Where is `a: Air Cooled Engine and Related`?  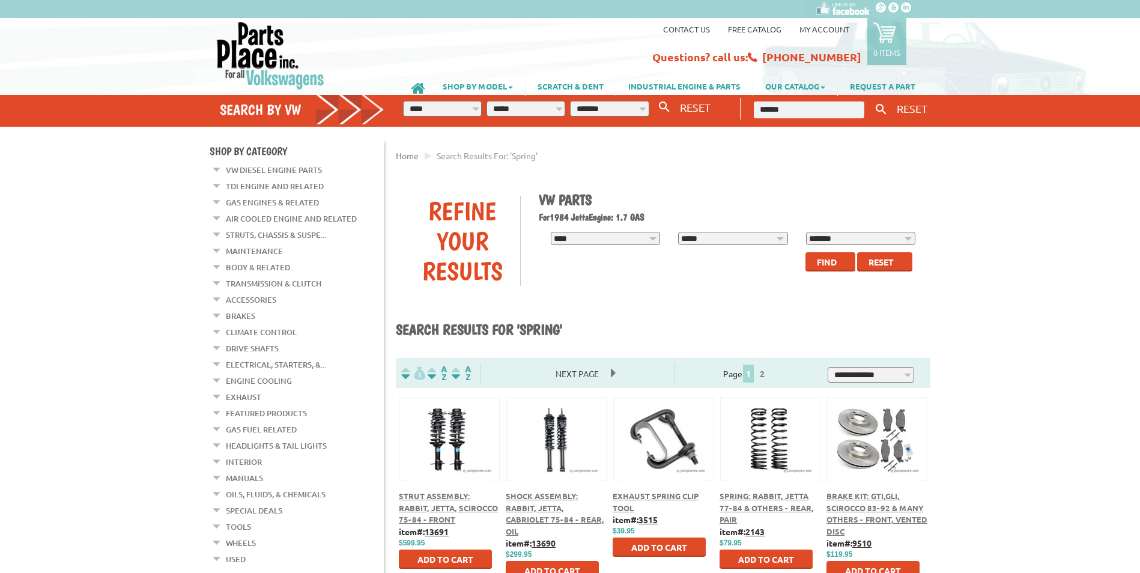
a: Air Cooled Engine and Related is located at coordinates (291, 219).